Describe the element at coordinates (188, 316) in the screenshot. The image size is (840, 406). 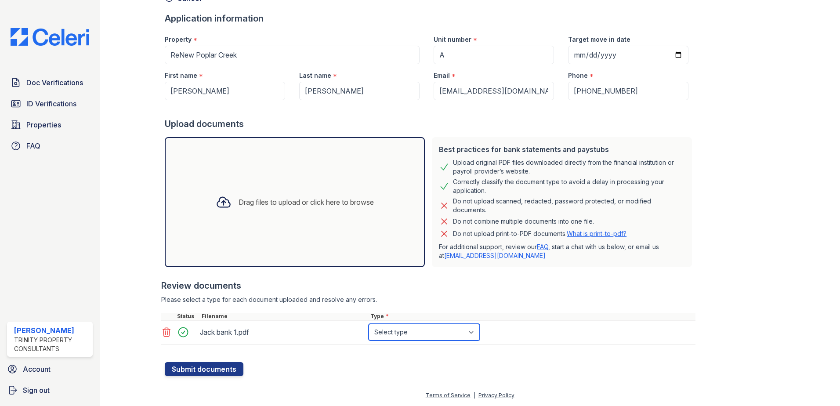
I see `div: Status` at that location.